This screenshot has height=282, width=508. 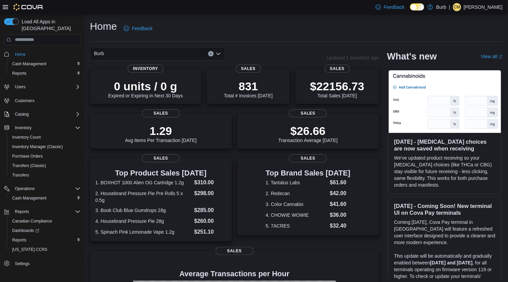 I want to click on span: Feedback, so click(x=393, y=7).